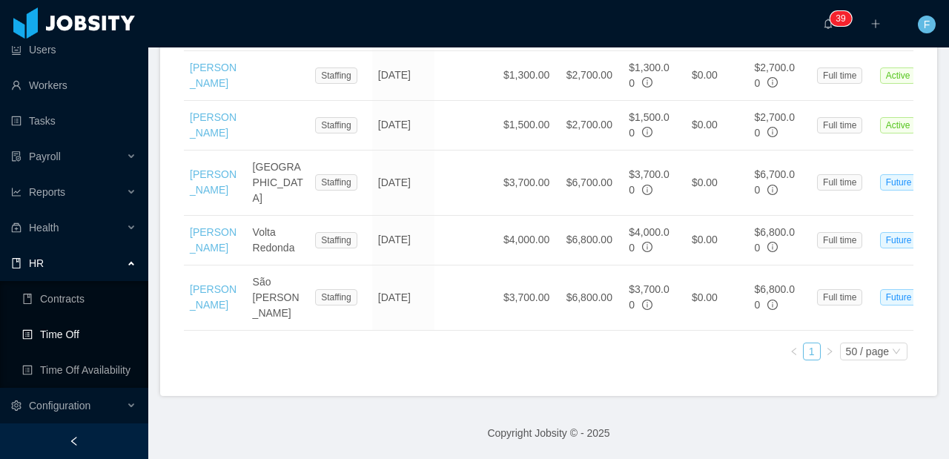  Describe the element at coordinates (79, 334) in the screenshot. I see `a: icon: profileTime Off` at that location.